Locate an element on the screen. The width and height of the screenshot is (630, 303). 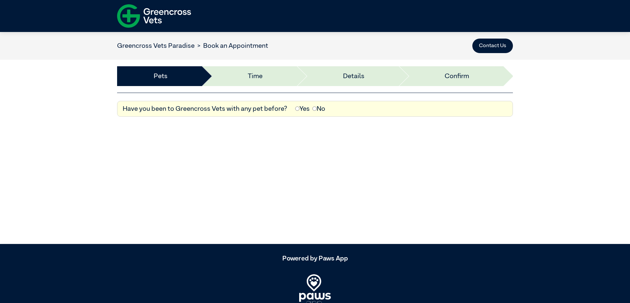
input: No is located at coordinates (314, 109).